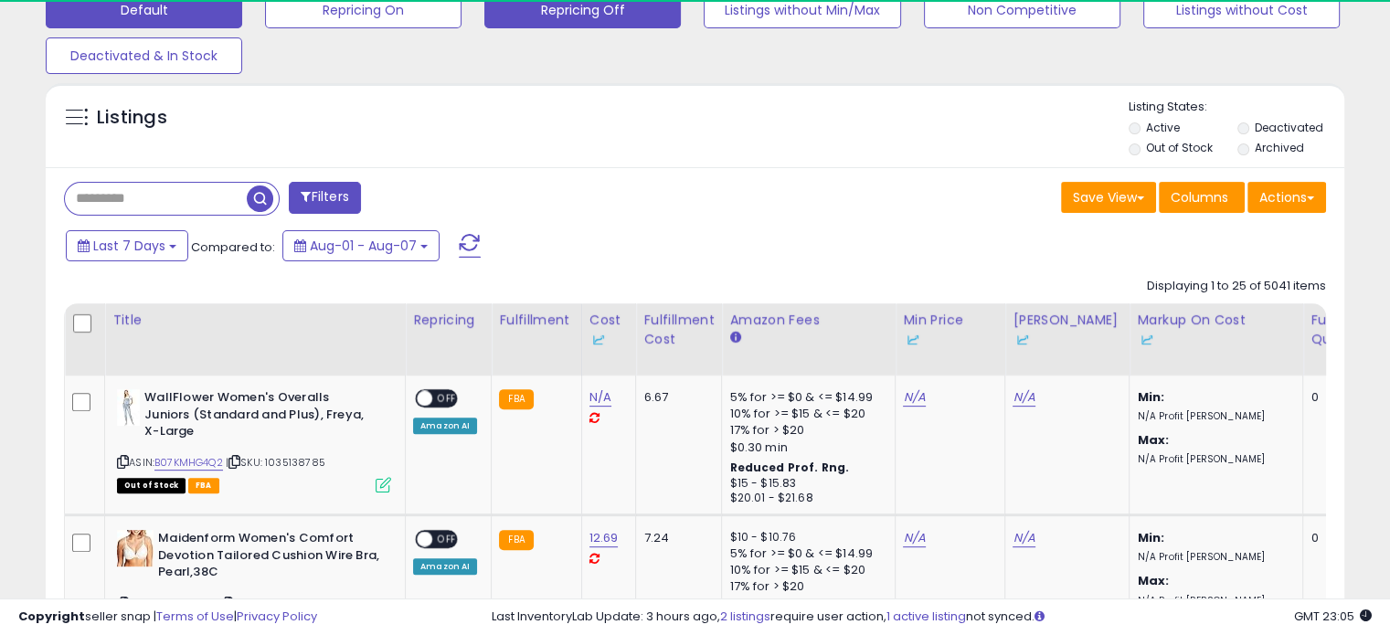 This screenshot has height=635, width=1390. What do you see at coordinates (926, 616) in the screenshot?
I see `a: 1 active listing` at bounding box center [926, 616].